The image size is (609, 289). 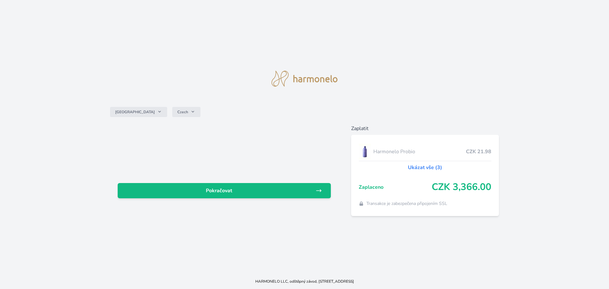 What do you see at coordinates (224, 191) in the screenshot?
I see `a: Pokračovat` at bounding box center [224, 191].